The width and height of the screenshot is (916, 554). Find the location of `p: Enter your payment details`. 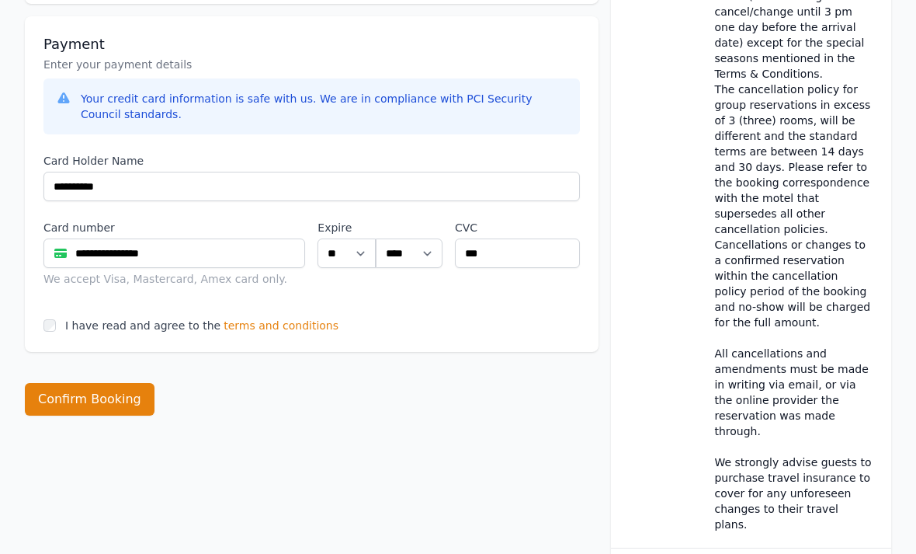

p: Enter your payment details is located at coordinates (311, 64).